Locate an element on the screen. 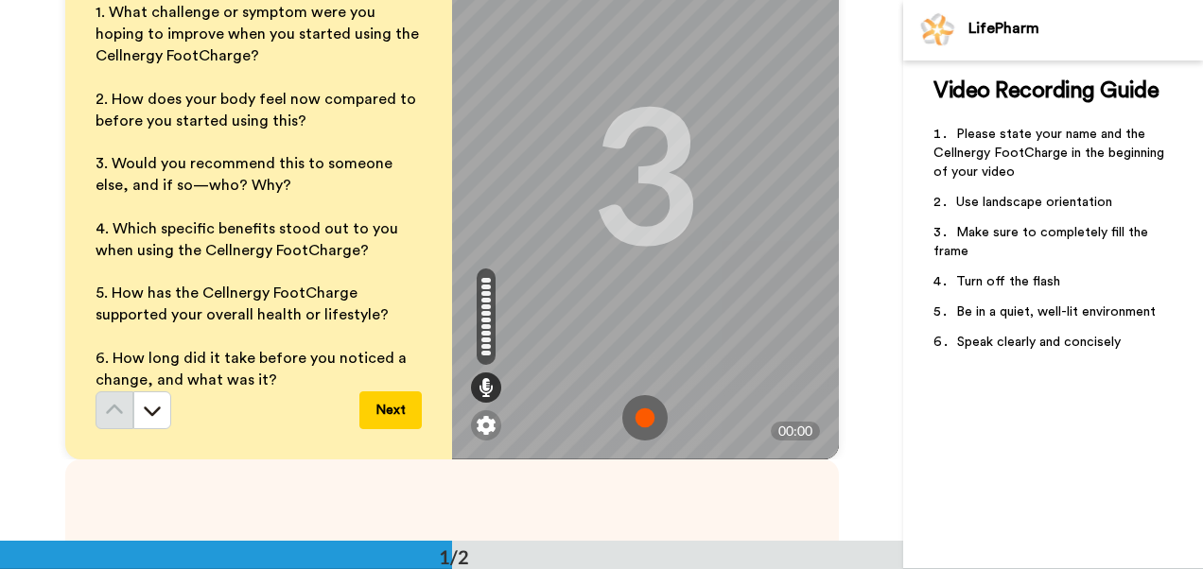  div: 3 is located at coordinates (645, 172).